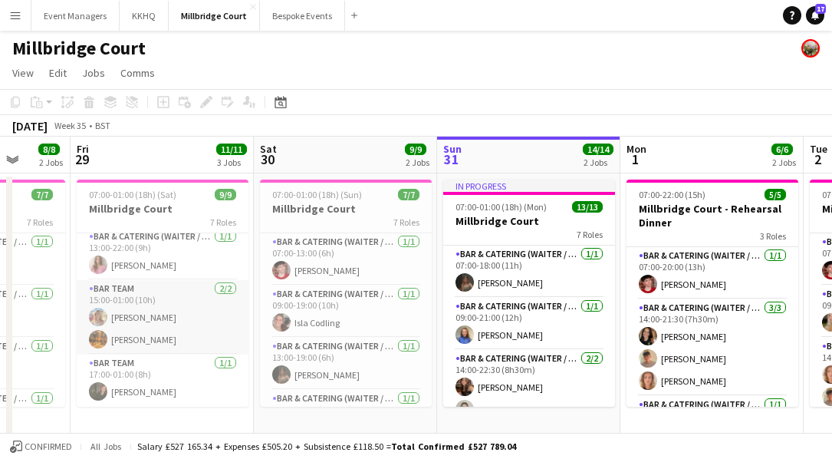 This screenshot has width=832, height=459. Describe the element at coordinates (452, 149) in the screenshot. I see `span: Sun` at that location.